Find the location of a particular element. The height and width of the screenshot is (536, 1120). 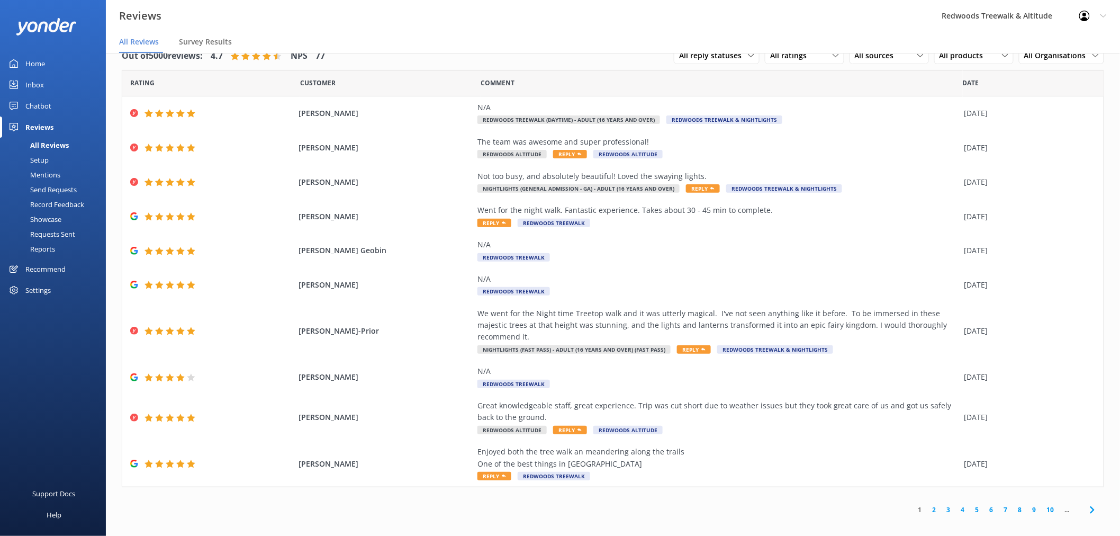

img: yonder-white-logo.png is located at coordinates (46, 26).